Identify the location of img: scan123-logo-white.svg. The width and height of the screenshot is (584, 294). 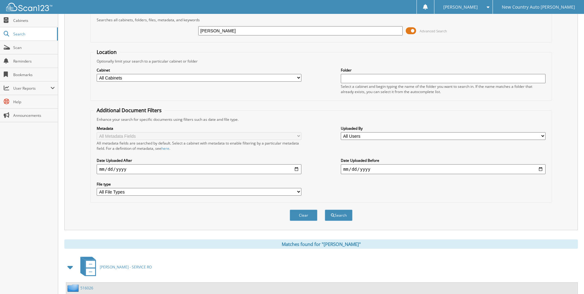
(29, 7).